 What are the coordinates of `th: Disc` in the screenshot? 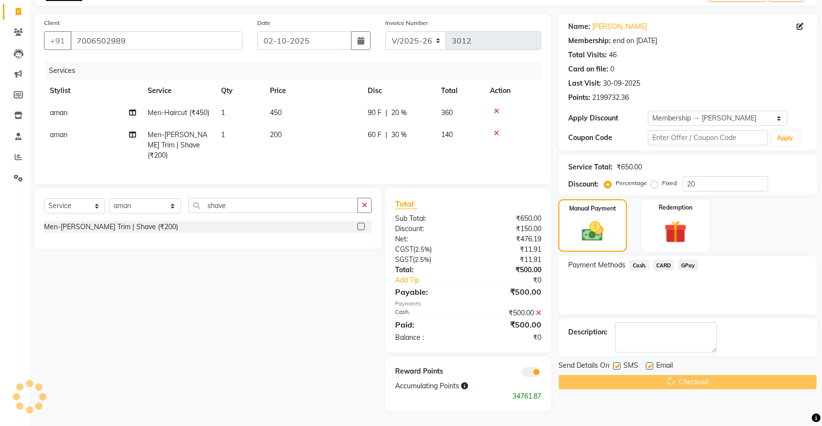 It's located at (399, 90).